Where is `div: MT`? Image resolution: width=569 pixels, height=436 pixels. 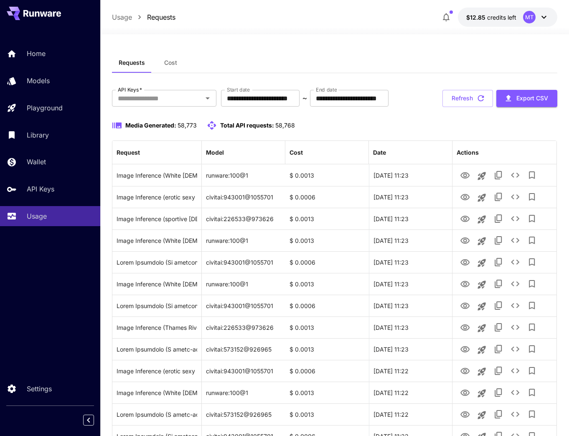 div: MT is located at coordinates (530, 17).